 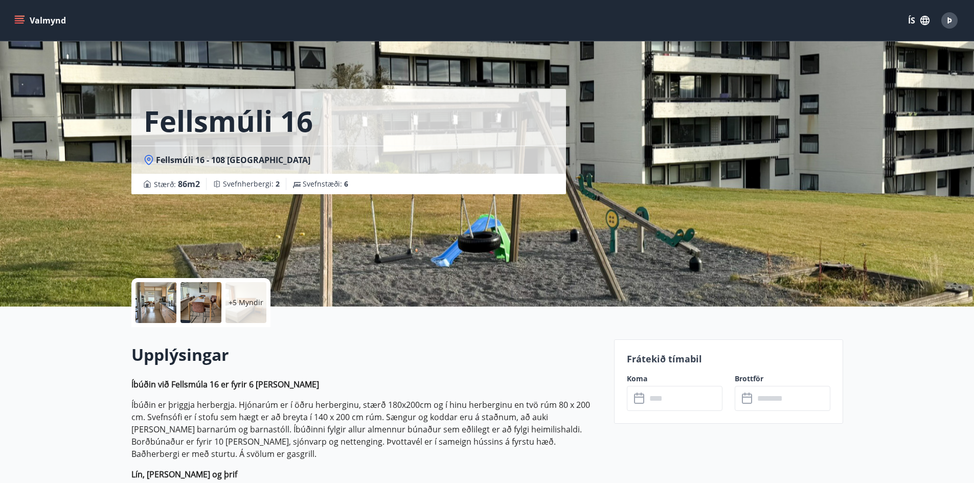 I want to click on span: Þ, so click(x=950, y=20).